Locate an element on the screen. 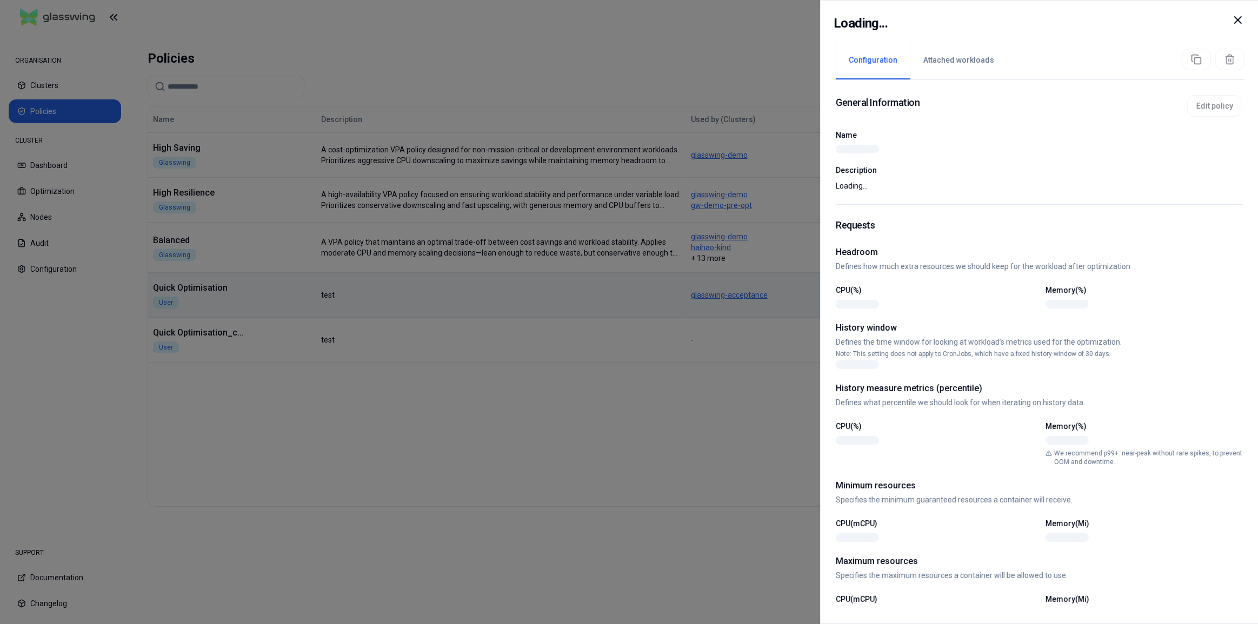 This screenshot has height=624, width=1258. h2: History window is located at coordinates (1039, 328).